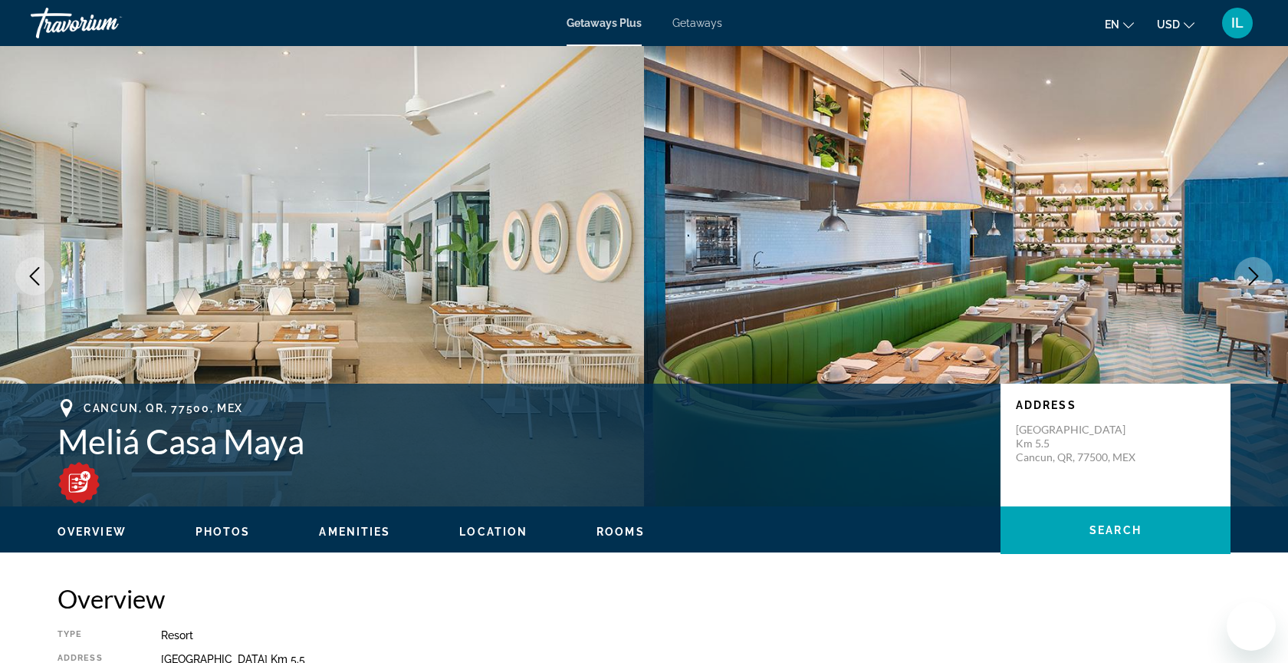 The width and height of the screenshot is (1288, 663). Describe the element at coordinates (1116, 530) in the screenshot. I see `button: Search` at that location.